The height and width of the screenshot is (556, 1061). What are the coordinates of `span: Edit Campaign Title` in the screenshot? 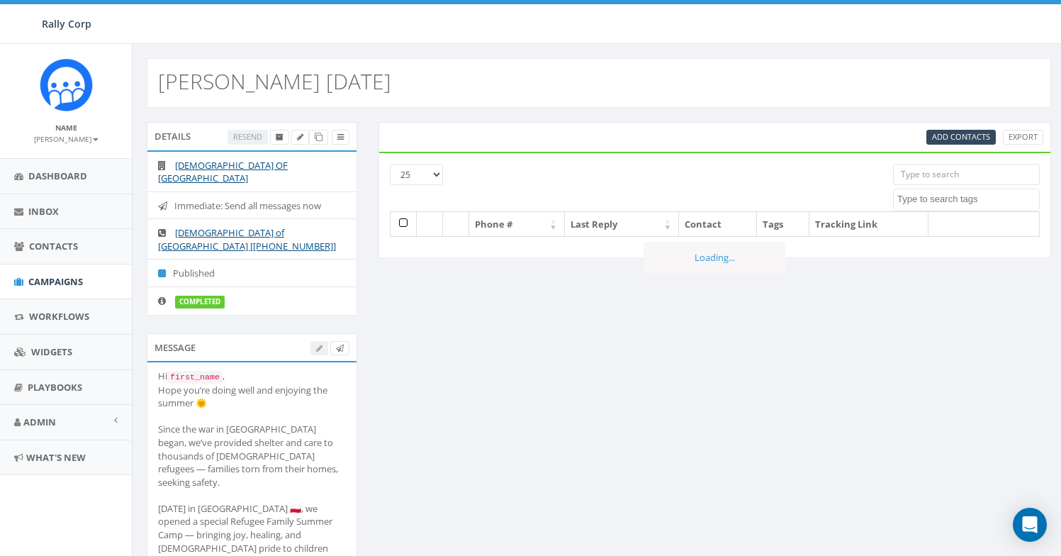 It's located at (300, 136).